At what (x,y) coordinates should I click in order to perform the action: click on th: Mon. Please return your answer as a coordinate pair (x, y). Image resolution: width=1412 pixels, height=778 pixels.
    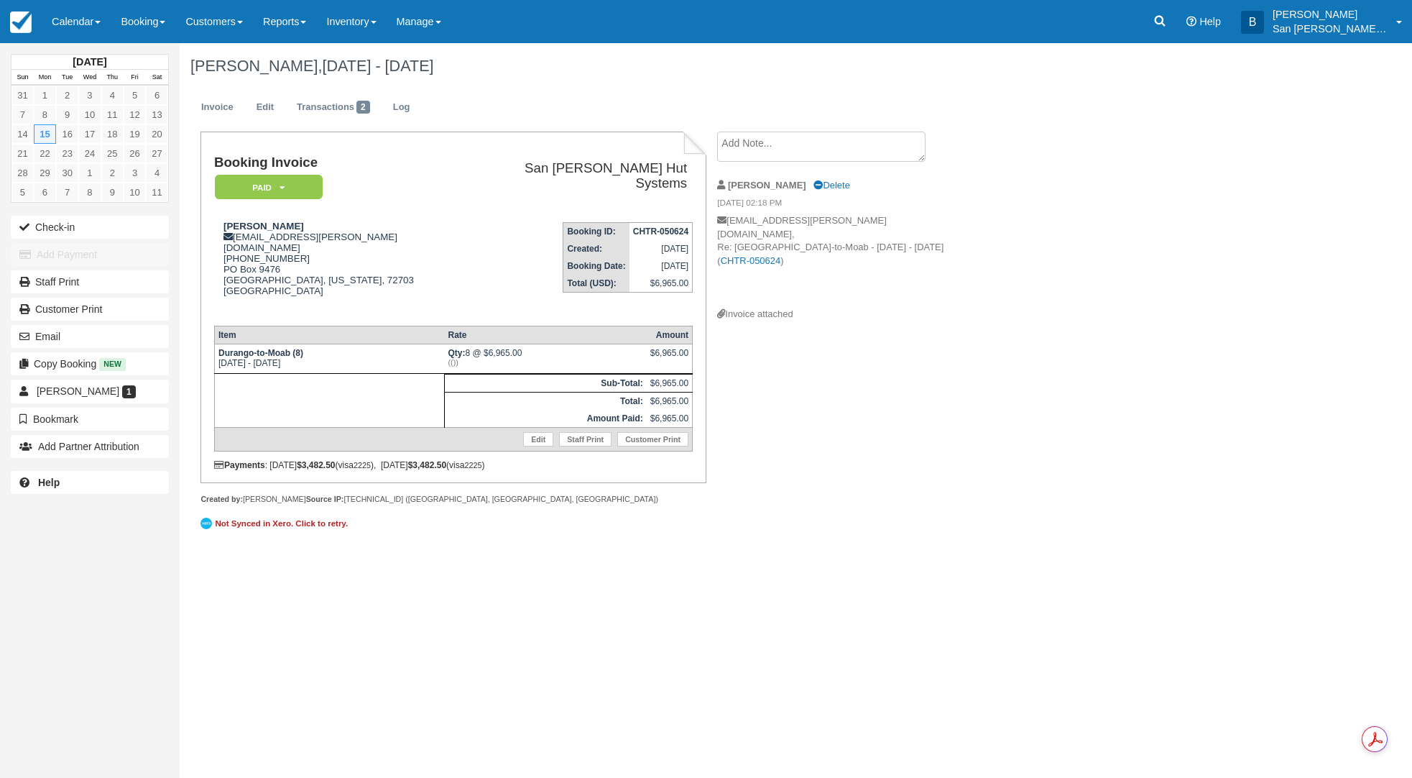
    Looking at the image, I should click on (45, 78).